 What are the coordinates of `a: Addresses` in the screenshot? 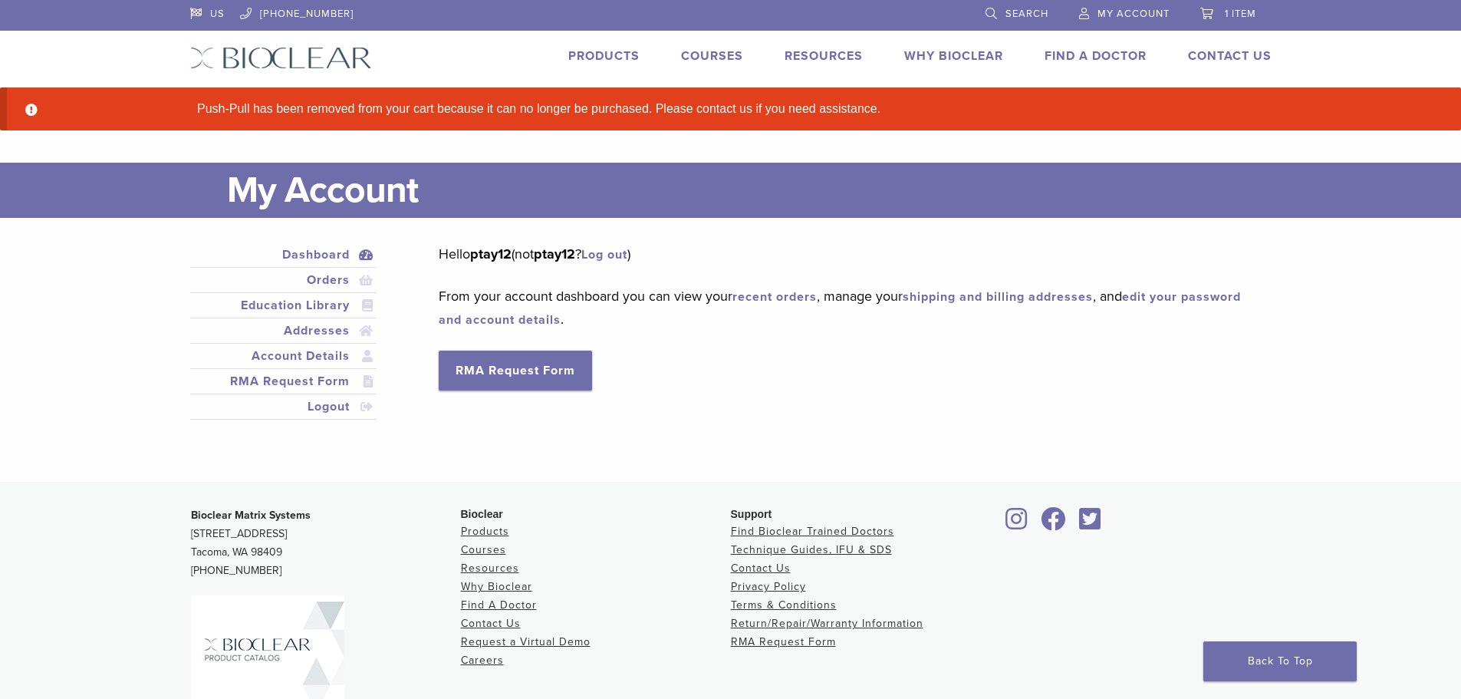 It's located at (284, 331).